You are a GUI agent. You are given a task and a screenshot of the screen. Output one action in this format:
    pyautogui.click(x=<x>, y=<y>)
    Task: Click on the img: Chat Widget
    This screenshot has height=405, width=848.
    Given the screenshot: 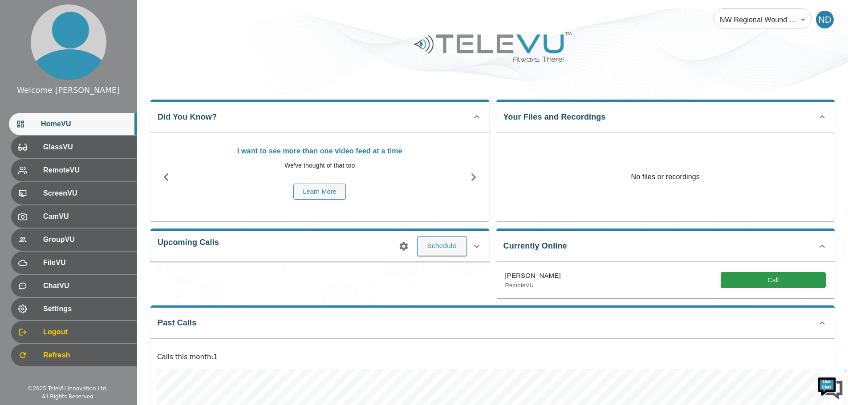 What is the action you would take?
    pyautogui.click(x=830, y=388)
    